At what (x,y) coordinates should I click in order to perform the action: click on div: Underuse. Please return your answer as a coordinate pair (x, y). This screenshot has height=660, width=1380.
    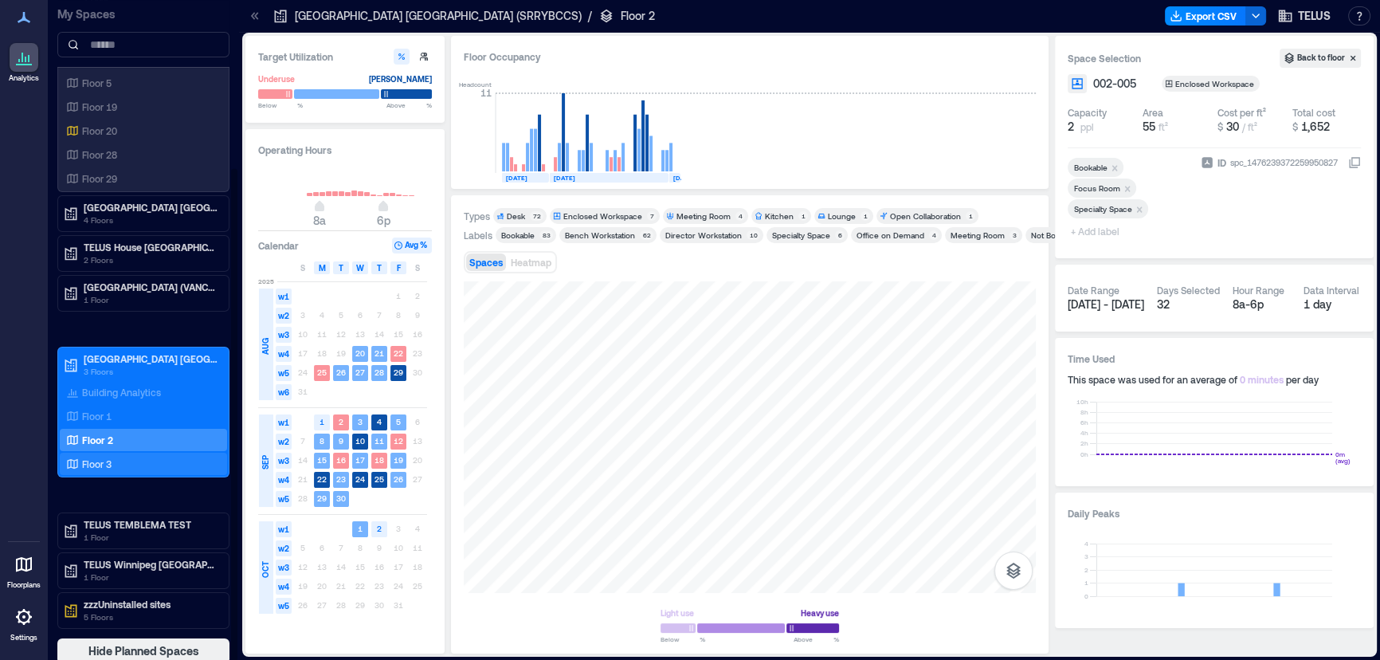
    Looking at the image, I should click on (277, 79).